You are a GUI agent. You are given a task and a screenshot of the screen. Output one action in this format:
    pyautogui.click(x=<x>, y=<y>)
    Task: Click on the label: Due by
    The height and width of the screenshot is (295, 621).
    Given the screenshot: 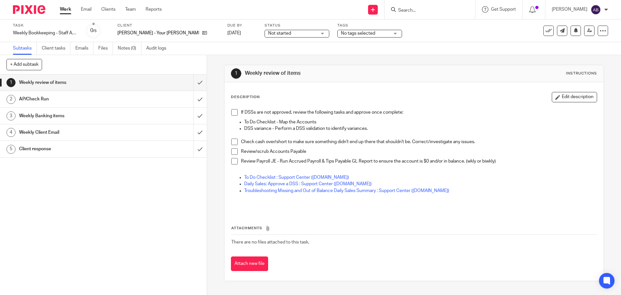 What is the action you would take?
    pyautogui.click(x=242, y=26)
    